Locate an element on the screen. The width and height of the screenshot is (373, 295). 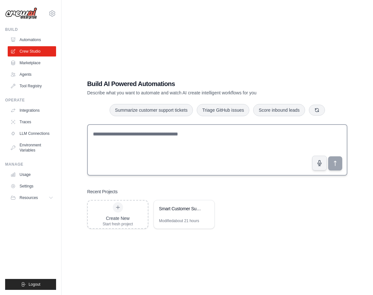
p: Describe what you want to automate and watch AI create intelligent workflows for you is located at coordinates (195, 93).